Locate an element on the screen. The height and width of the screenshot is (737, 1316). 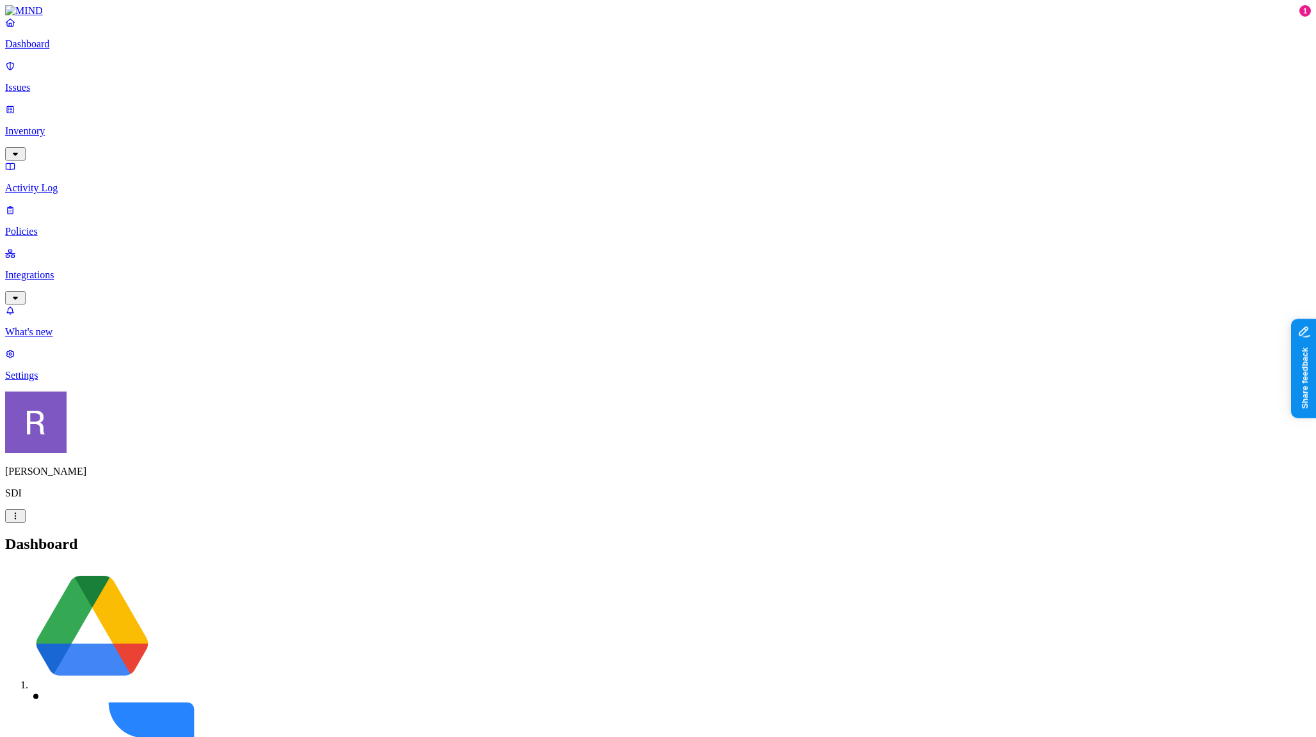
a: Activity Log is located at coordinates (658, 177).